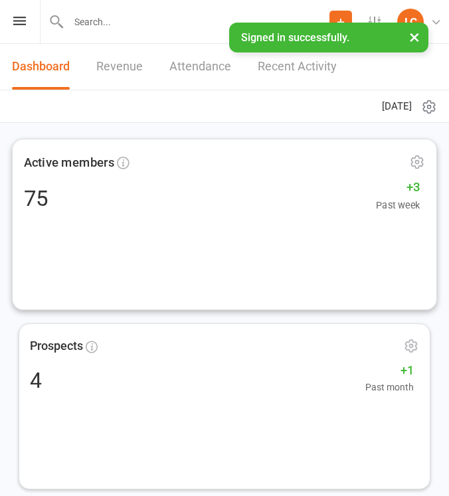  Describe the element at coordinates (411, 22) in the screenshot. I see `div: LC` at that location.